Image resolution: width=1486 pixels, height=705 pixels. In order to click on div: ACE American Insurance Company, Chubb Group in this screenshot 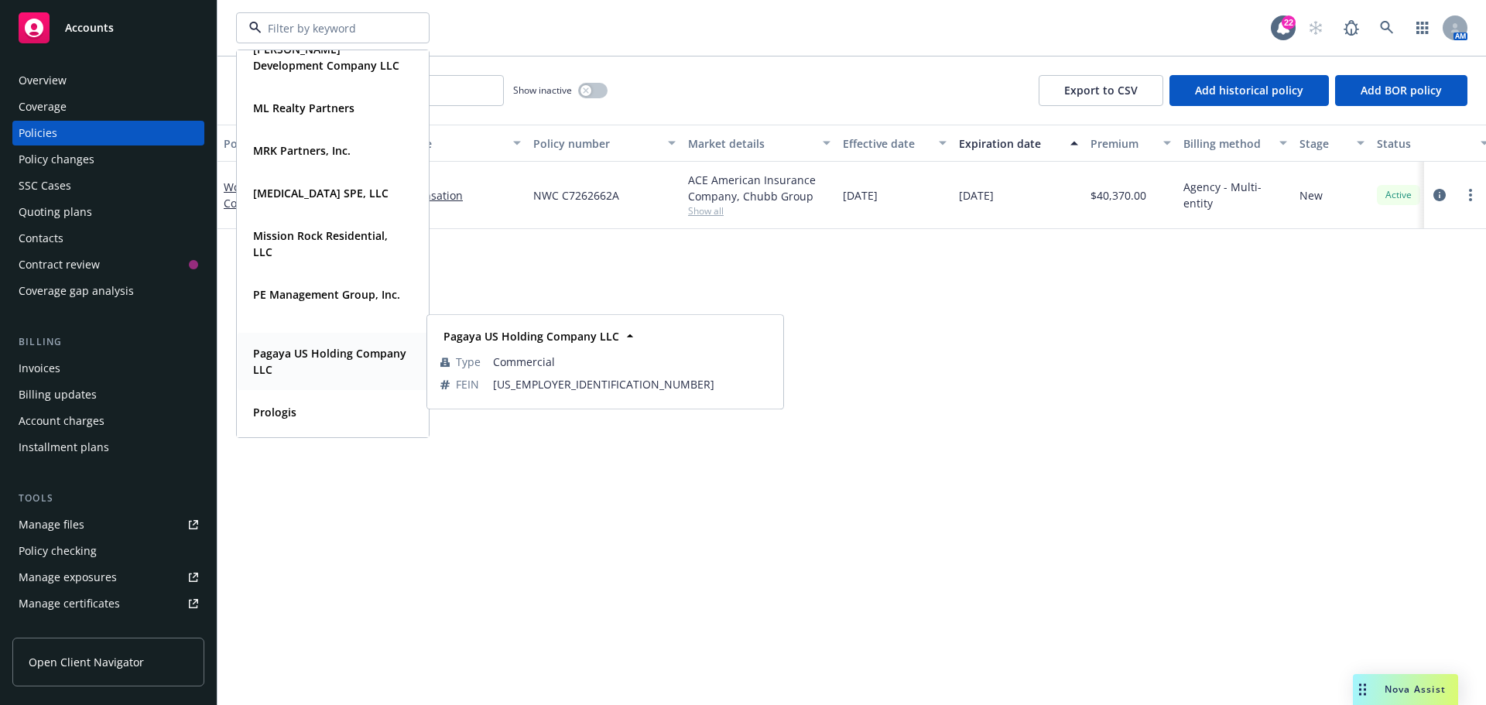, I will do `click(759, 188)`.